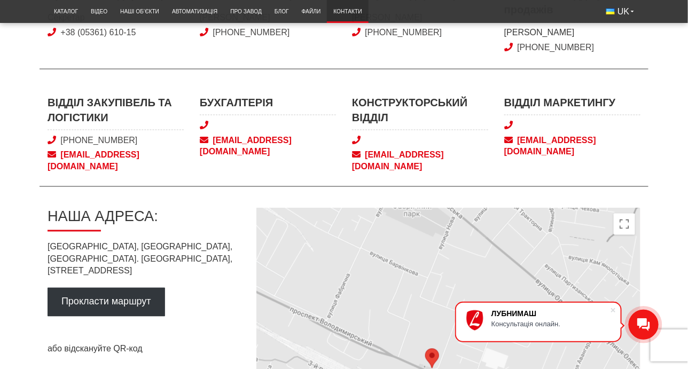 Image resolution: width=688 pixels, height=369 pixels. I want to click on a: Про завод, so click(246, 11).